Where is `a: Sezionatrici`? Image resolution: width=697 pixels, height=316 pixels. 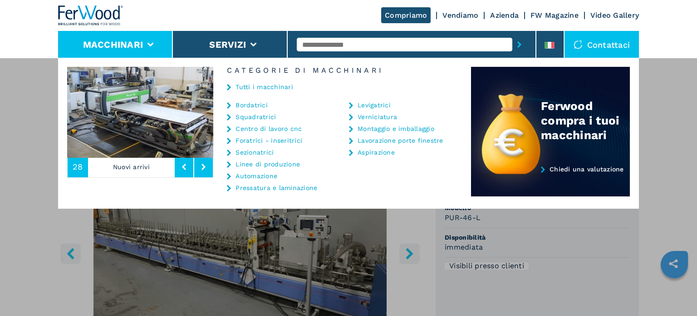 a: Sezionatrici is located at coordinates (255, 152).